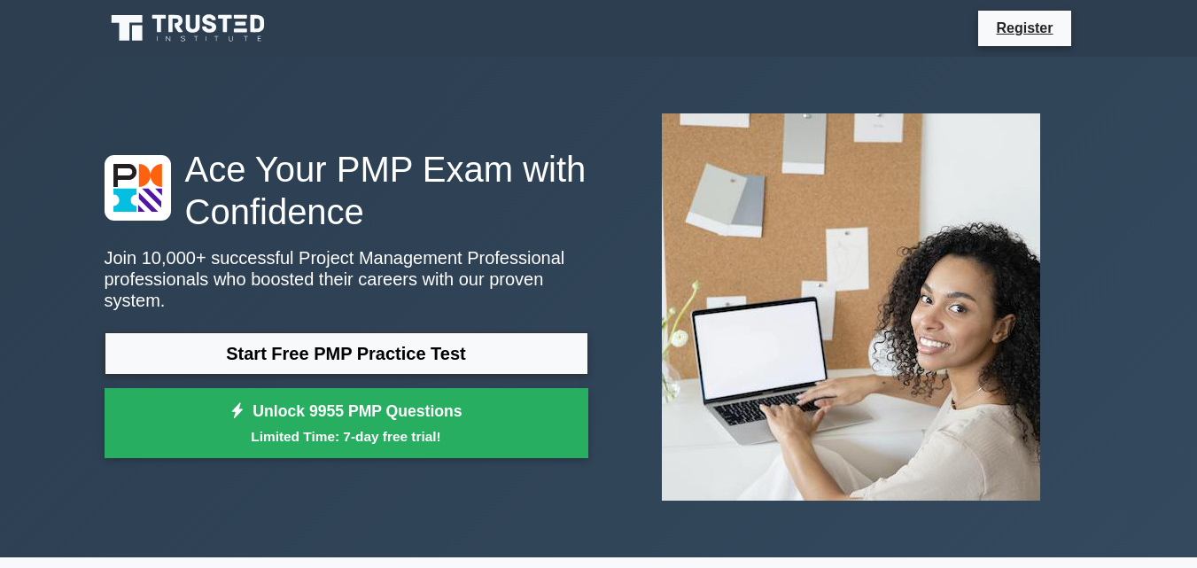 Image resolution: width=1197 pixels, height=568 pixels. What do you see at coordinates (347, 354) in the screenshot?
I see `a: Start Free PMP Practice Test` at bounding box center [347, 354].